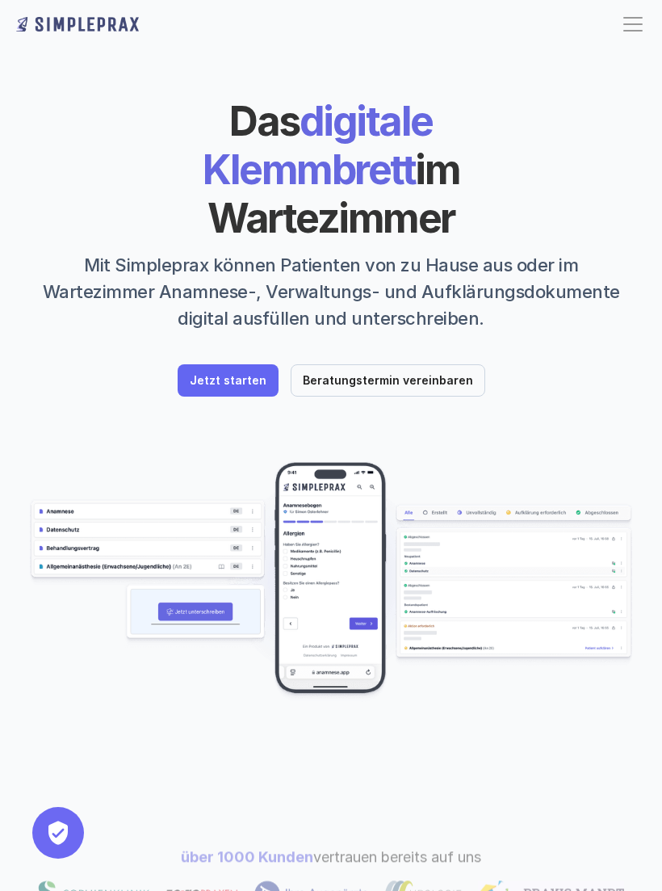  I want to click on h1: digitale Klemmbrett, so click(331, 170).